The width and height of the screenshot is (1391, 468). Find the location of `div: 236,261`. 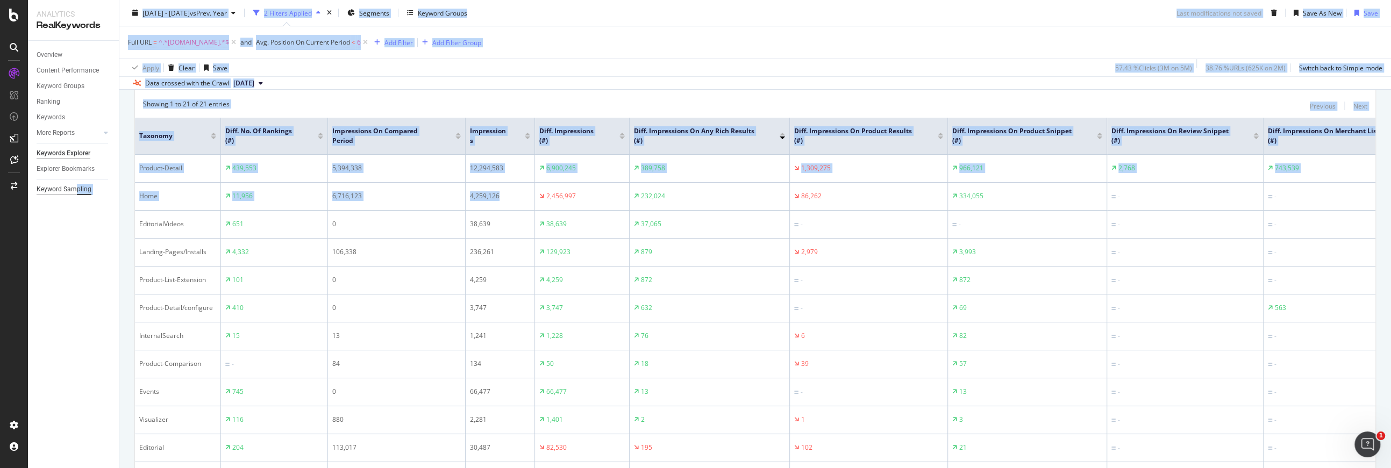

div: 236,261 is located at coordinates (500, 252).